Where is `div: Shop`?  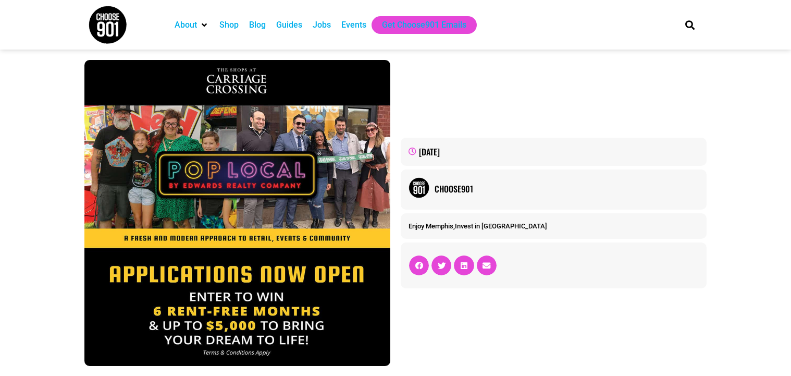
div: Shop is located at coordinates (229, 25).